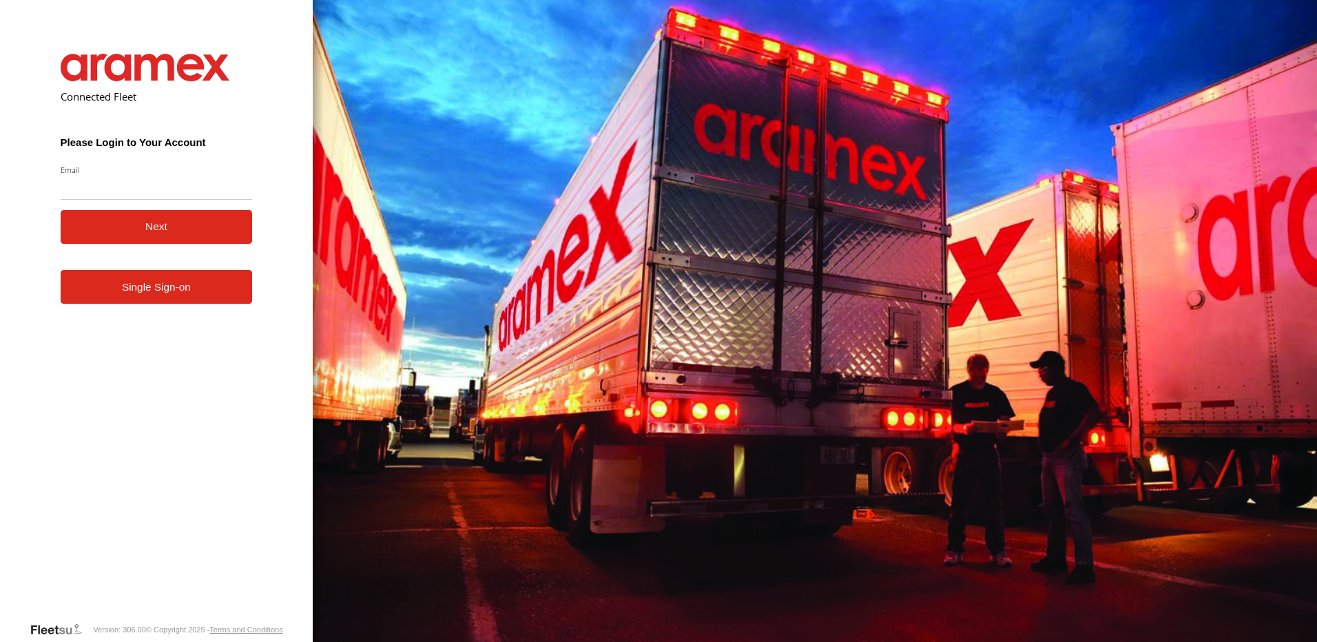 Image resolution: width=1317 pixels, height=642 pixels. What do you see at coordinates (214, 629) in the screenshot?
I see `div: © Copyright 2025 -` at bounding box center [214, 629].